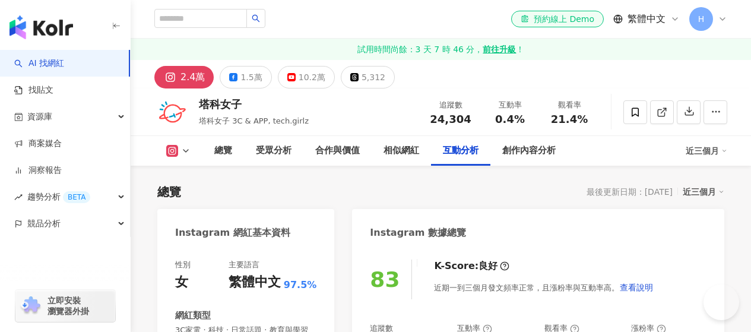 This screenshot has height=332, width=751. I want to click on a: 找貼文, so click(34, 90).